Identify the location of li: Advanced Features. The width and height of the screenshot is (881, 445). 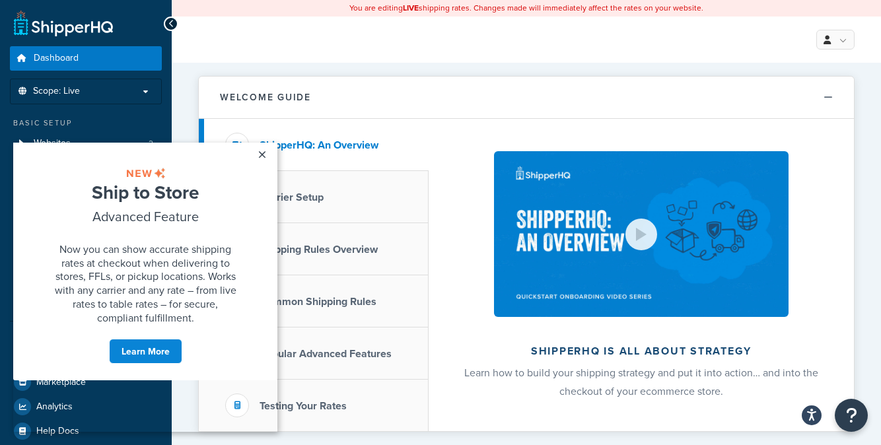
(86, 295).